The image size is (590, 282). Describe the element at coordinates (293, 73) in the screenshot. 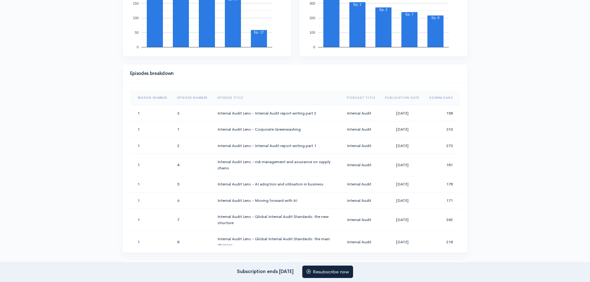

I see `h4: Episodes breakdown` at that location.